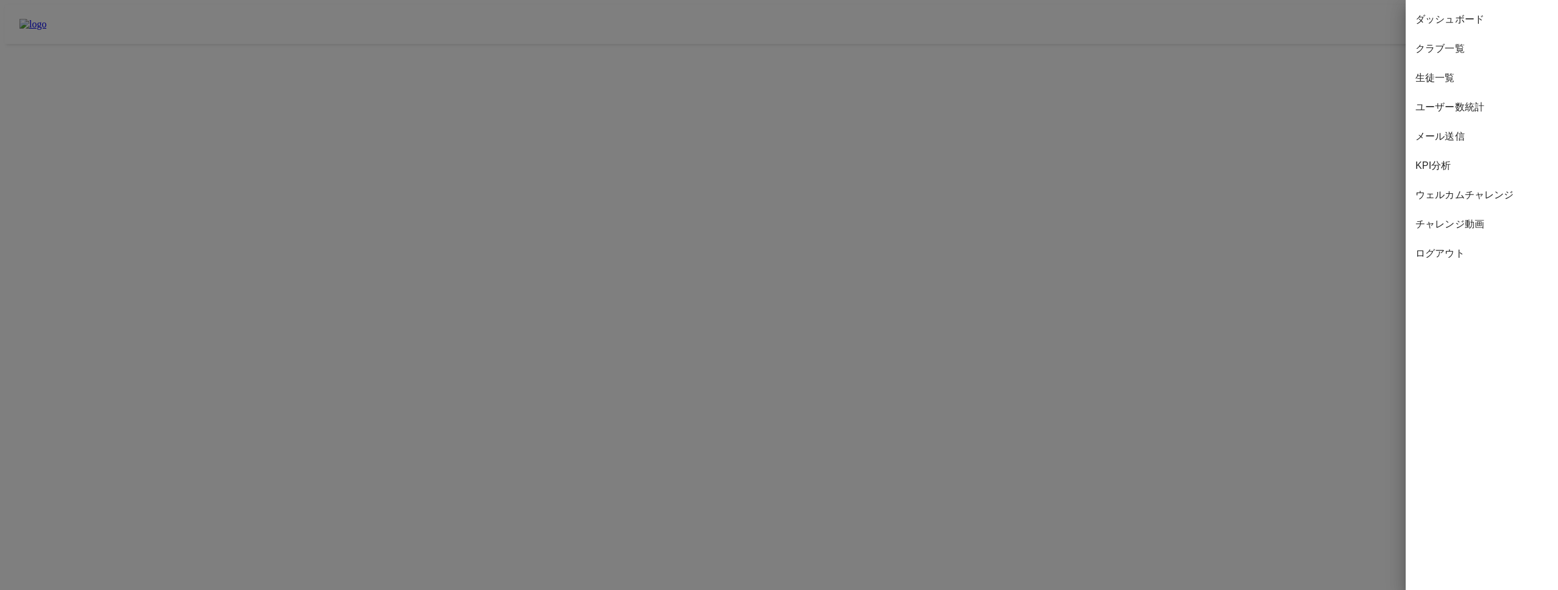  Describe the element at coordinates (1482, 136) in the screenshot. I see `div: メール送信` at that location.